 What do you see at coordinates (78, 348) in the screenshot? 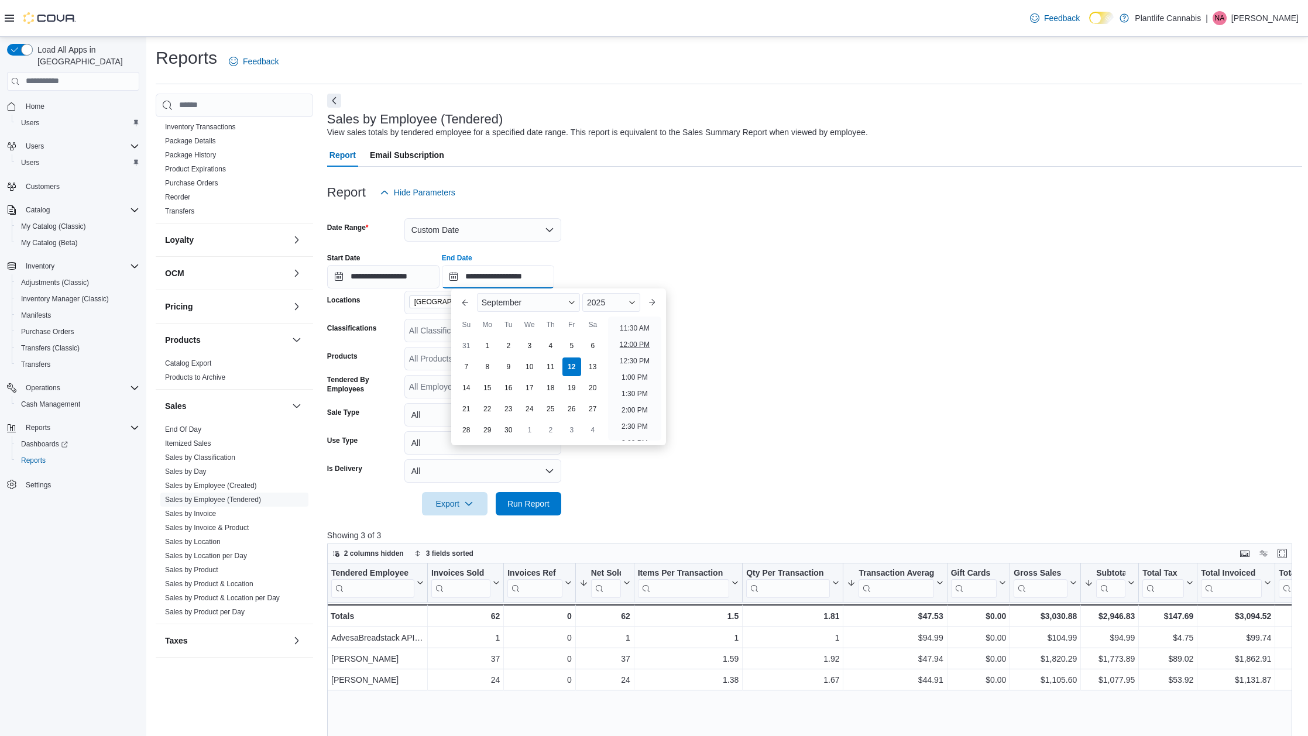
I see `span: Transfers (Classic)` at bounding box center [78, 348].